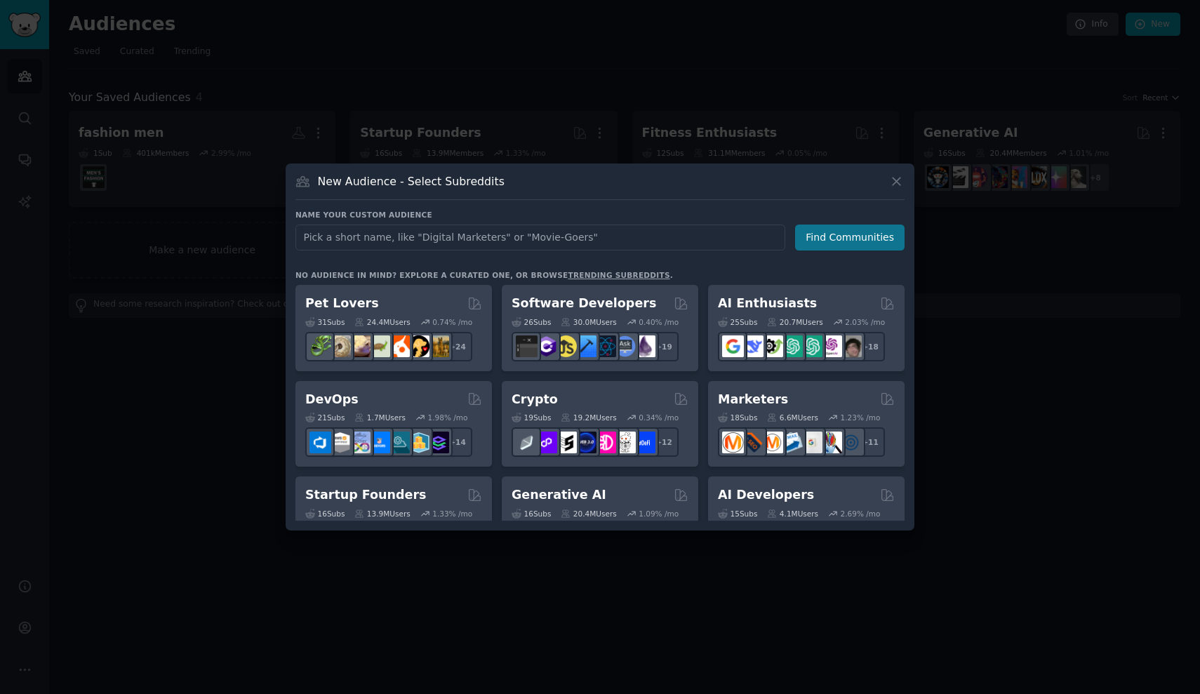  What do you see at coordinates (644, 442) in the screenshot?
I see `img: defi_` at bounding box center [644, 442].